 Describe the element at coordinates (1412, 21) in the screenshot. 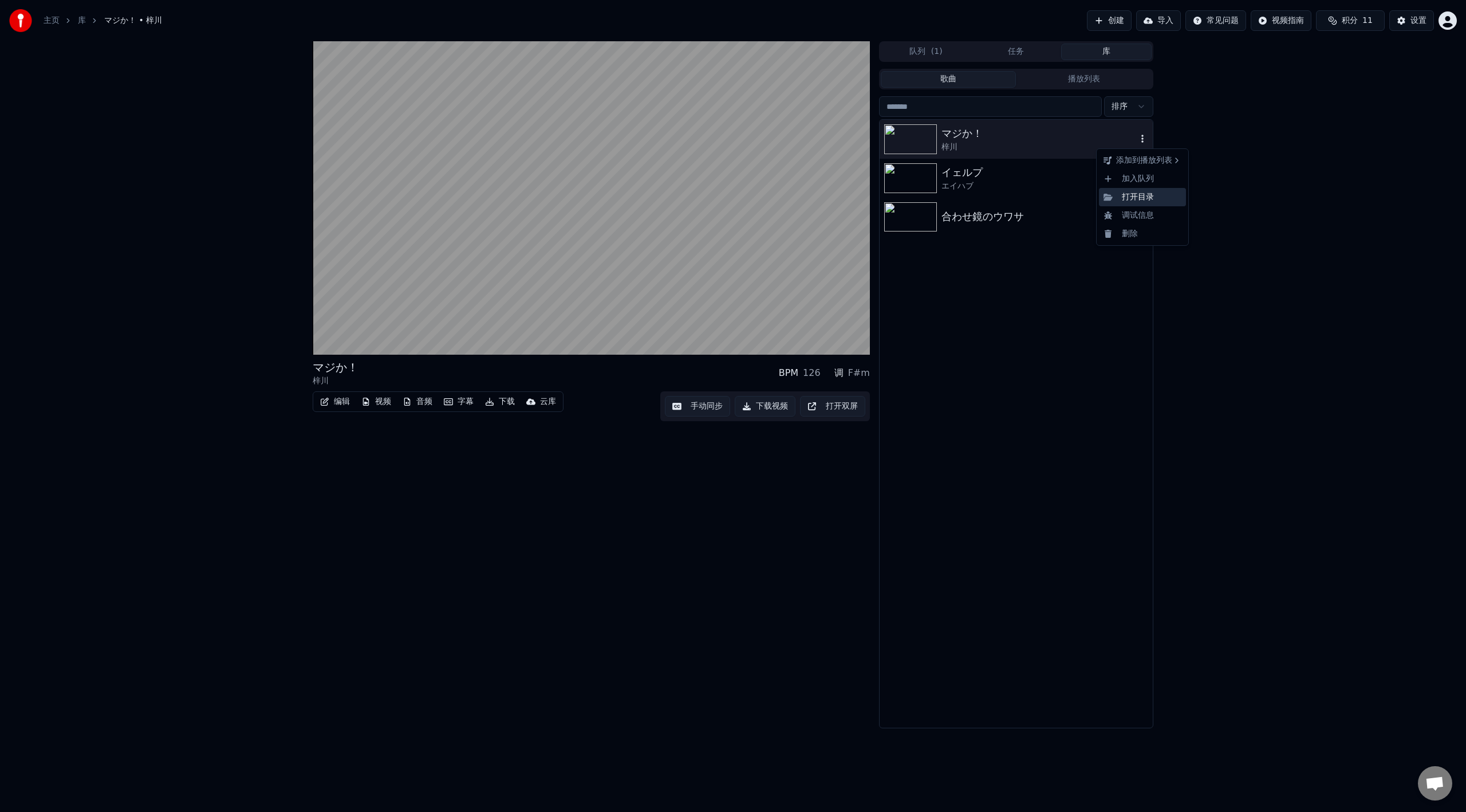

I see `button: 设置` at that location.